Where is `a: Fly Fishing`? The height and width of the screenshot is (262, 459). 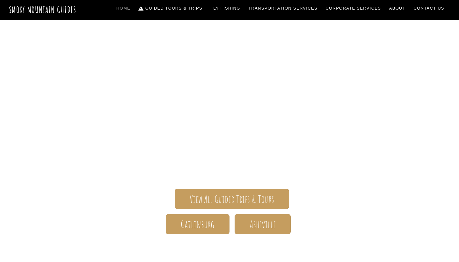
a: Fly Fishing is located at coordinates (226, 8).